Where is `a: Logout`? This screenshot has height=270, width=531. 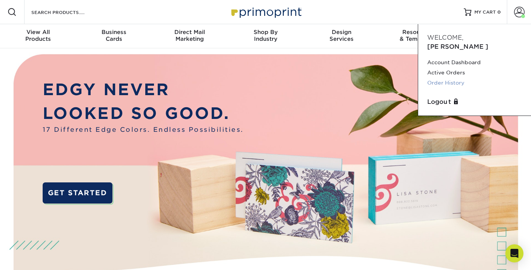 a: Logout is located at coordinates (474, 102).